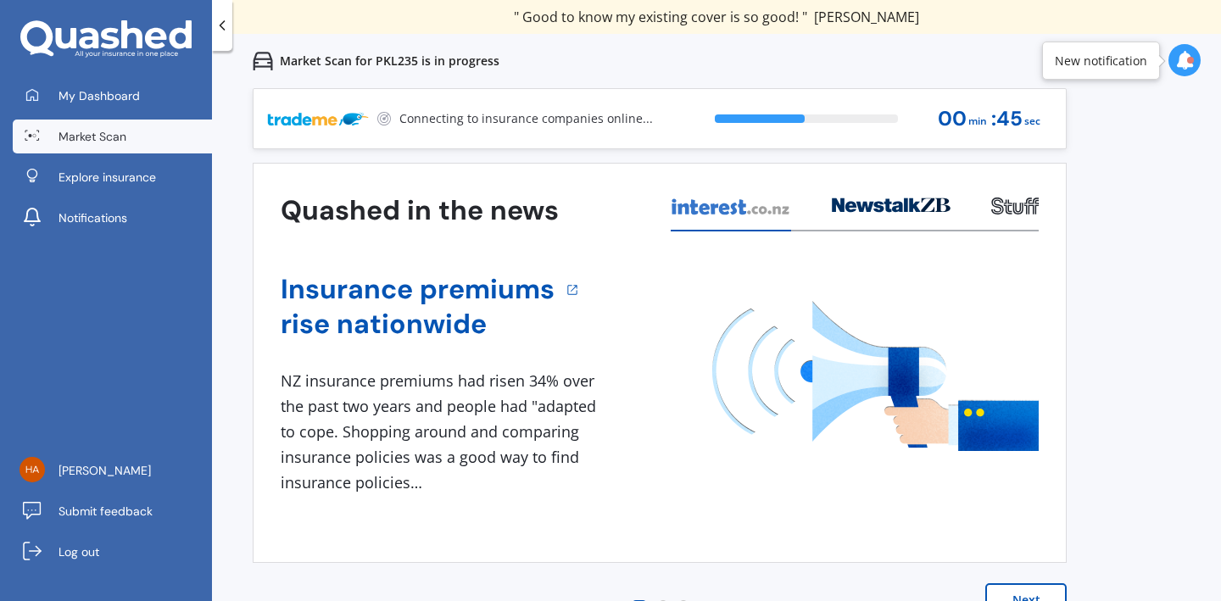  Describe the element at coordinates (417, 324) in the screenshot. I see `h4: rise nationwide` at that location.